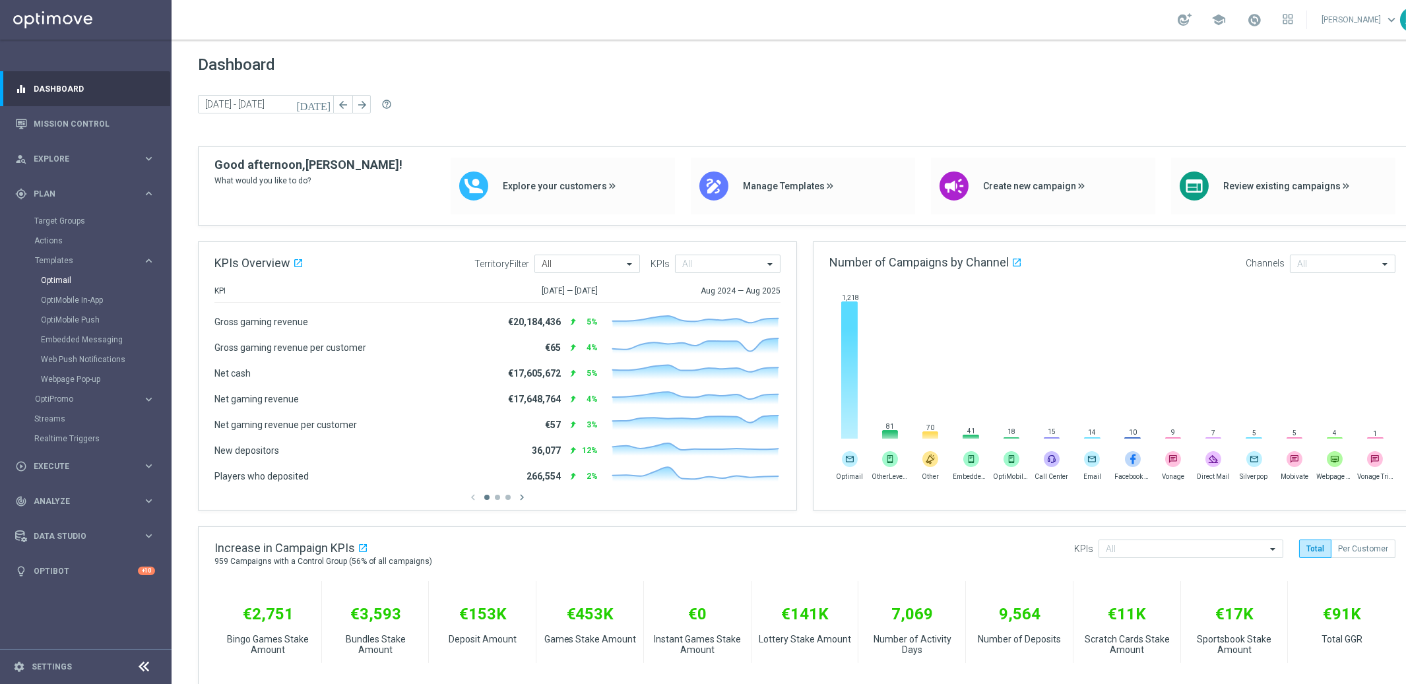  Describe the element at coordinates (89, 379) in the screenshot. I see `a: Webpage Pop-up` at that location.